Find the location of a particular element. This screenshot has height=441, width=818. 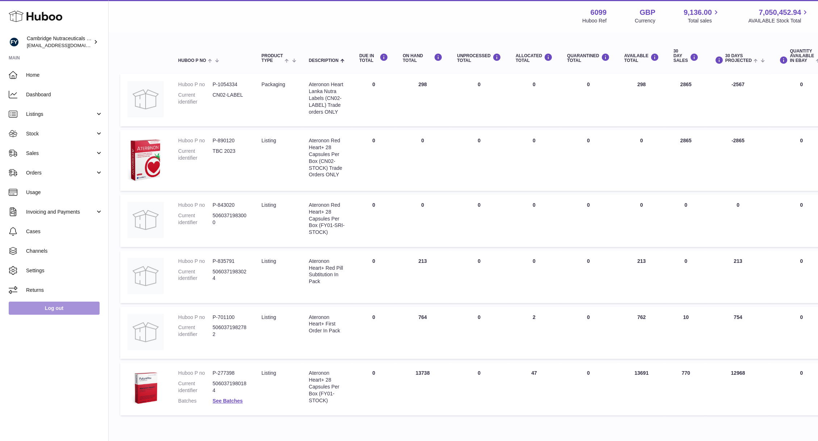

div: Ateronon Heart+ First Order In Pack is located at coordinates (327, 324).